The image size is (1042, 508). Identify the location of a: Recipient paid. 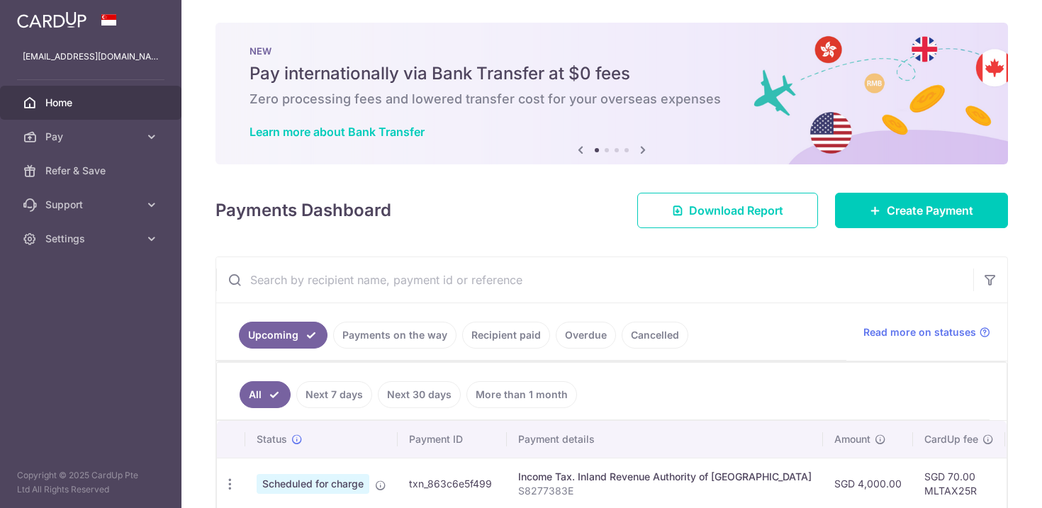
(506, 335).